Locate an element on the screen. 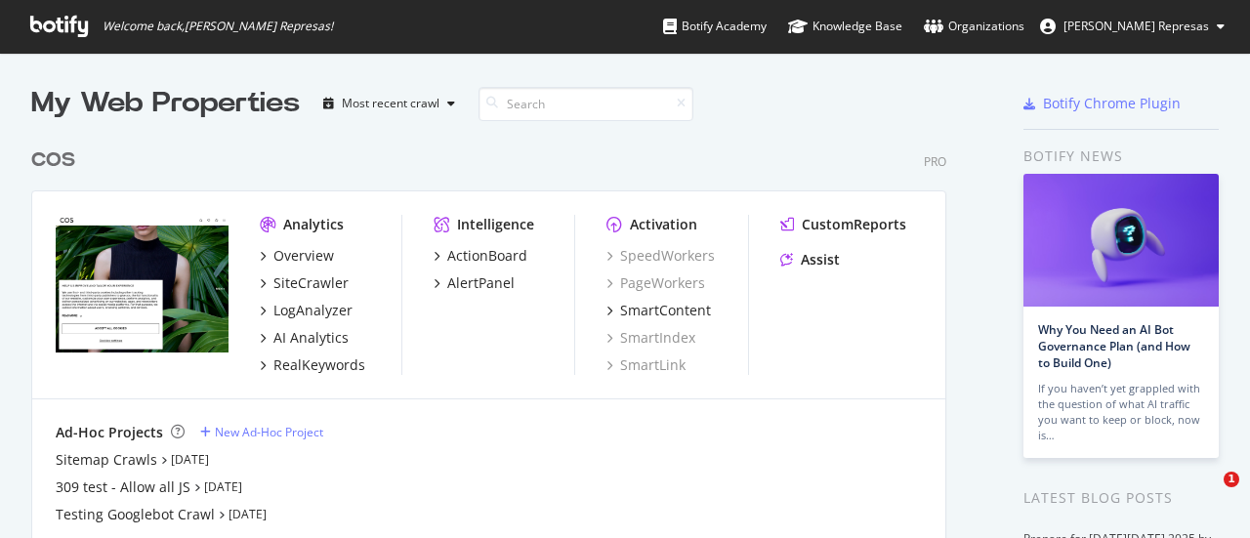 Image resolution: width=1250 pixels, height=538 pixels. a: PageWorkers is located at coordinates (655, 283).